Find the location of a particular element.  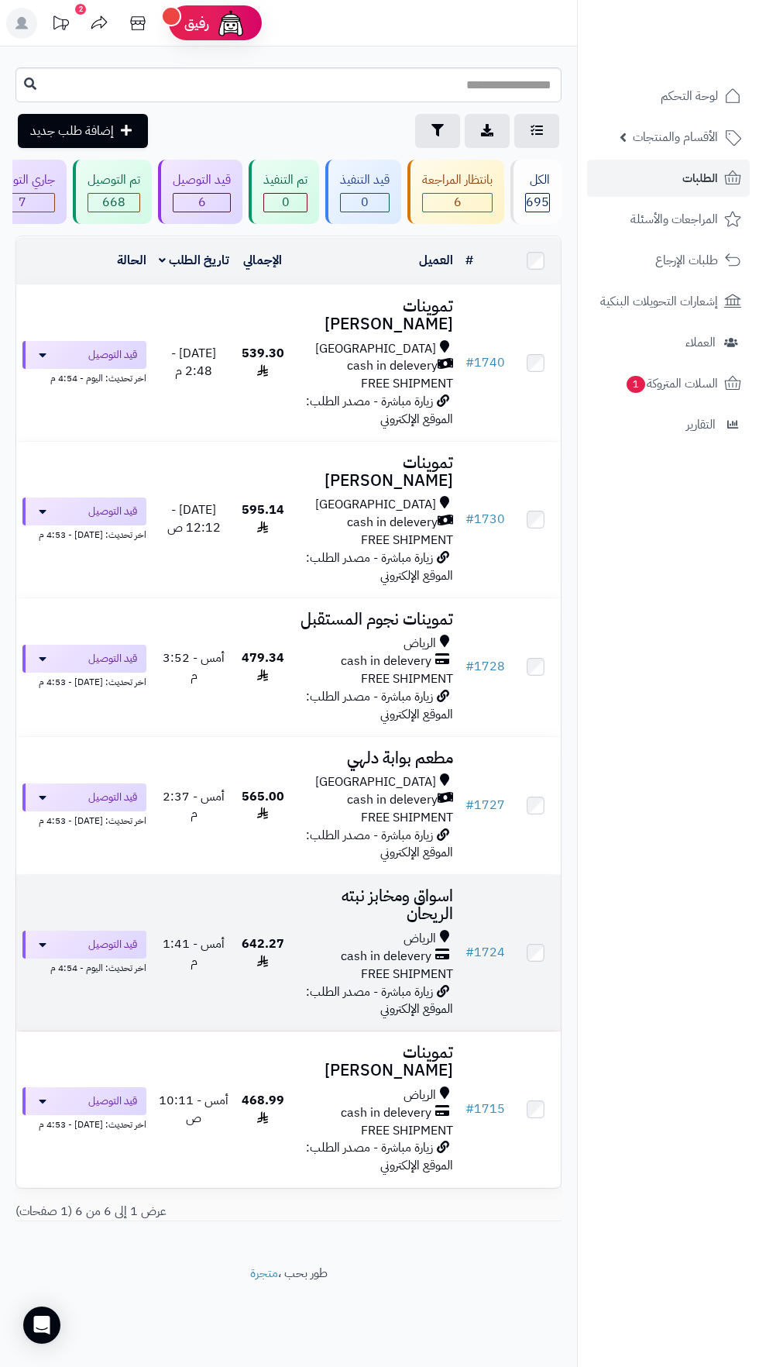

a: السلات المتروكة1 is located at coordinates (669, 384).